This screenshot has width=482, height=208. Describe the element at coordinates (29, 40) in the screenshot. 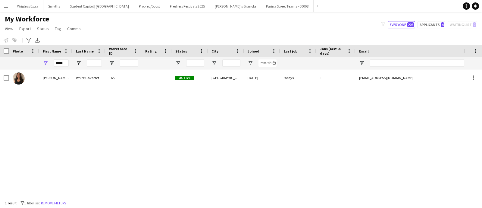

I see `app-action-btn: Advanced filters` at that location.